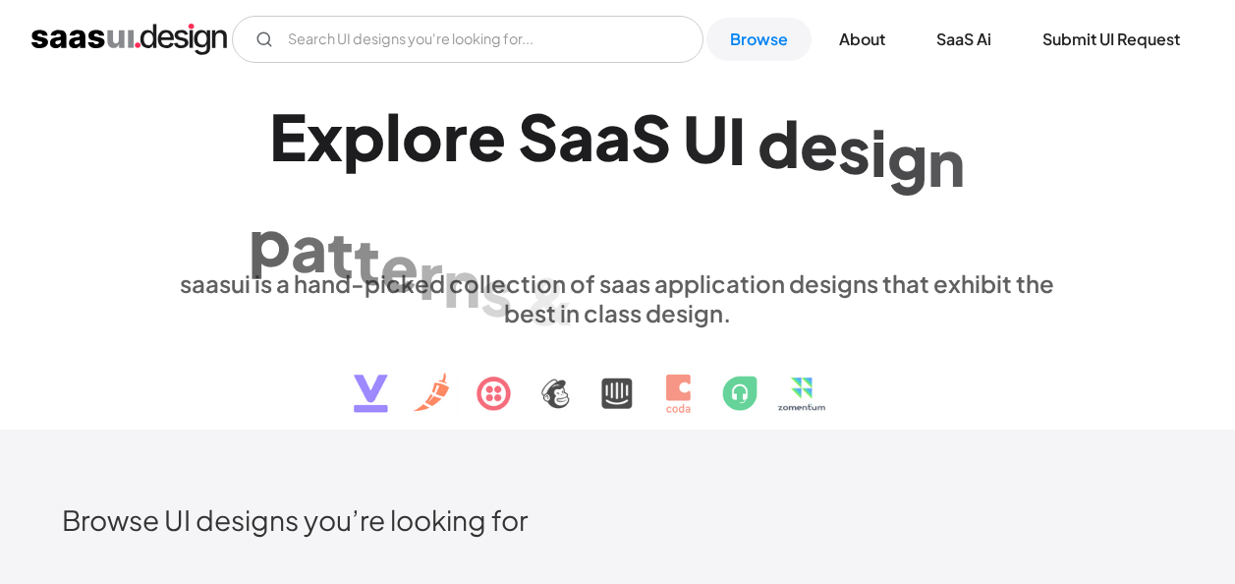  Describe the element at coordinates (423, 136) in the screenshot. I see `div: o` at that location.